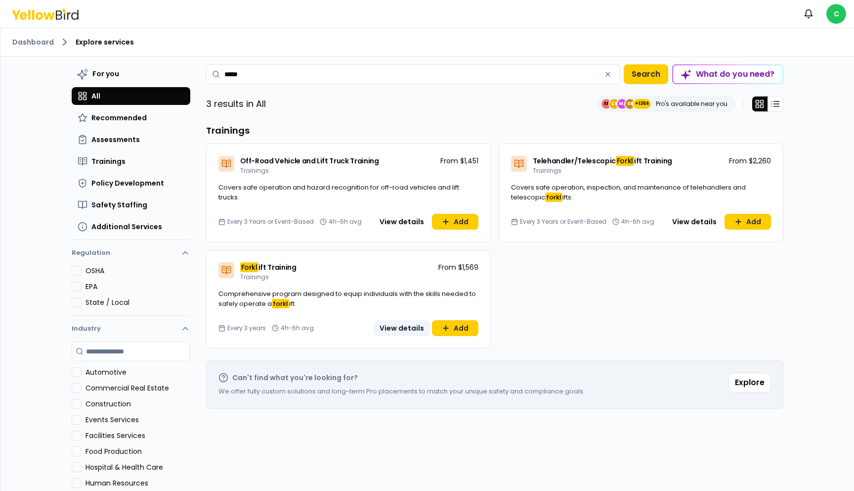  What do you see at coordinates (138, 404) in the screenshot?
I see `label: Construction` at bounding box center [138, 404].